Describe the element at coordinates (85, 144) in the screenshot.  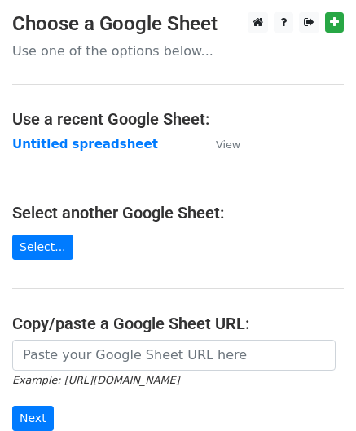
I see `a: Untitled spreadsheet` at that location.